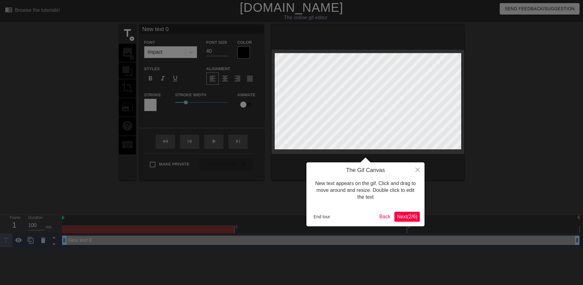  What do you see at coordinates (365, 171) in the screenshot?
I see `h4: The Gif Canvas` at bounding box center [365, 171].